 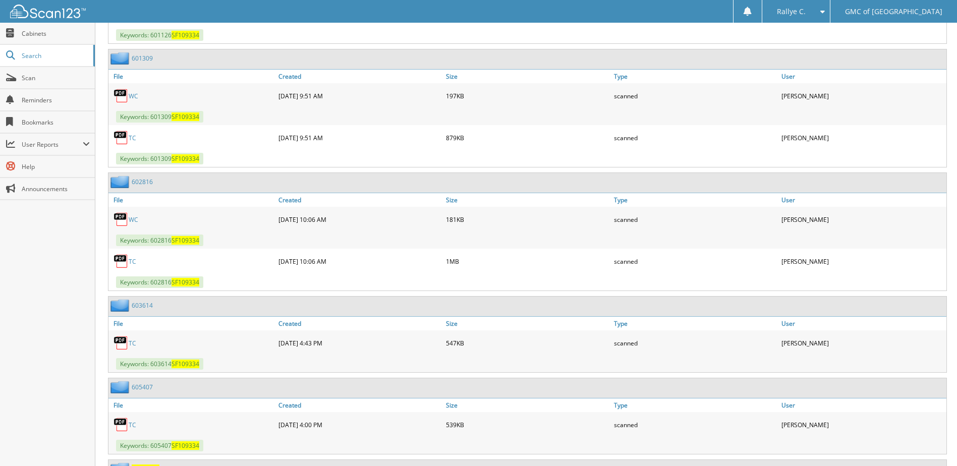 What do you see at coordinates (159, 35) in the screenshot?
I see `span: Keywords: 601126` at bounding box center [159, 35].